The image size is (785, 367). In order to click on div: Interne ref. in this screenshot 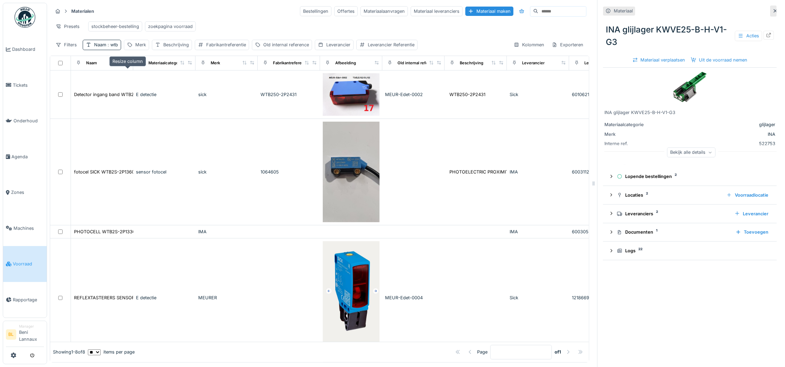, I will do `click(630, 144)`.